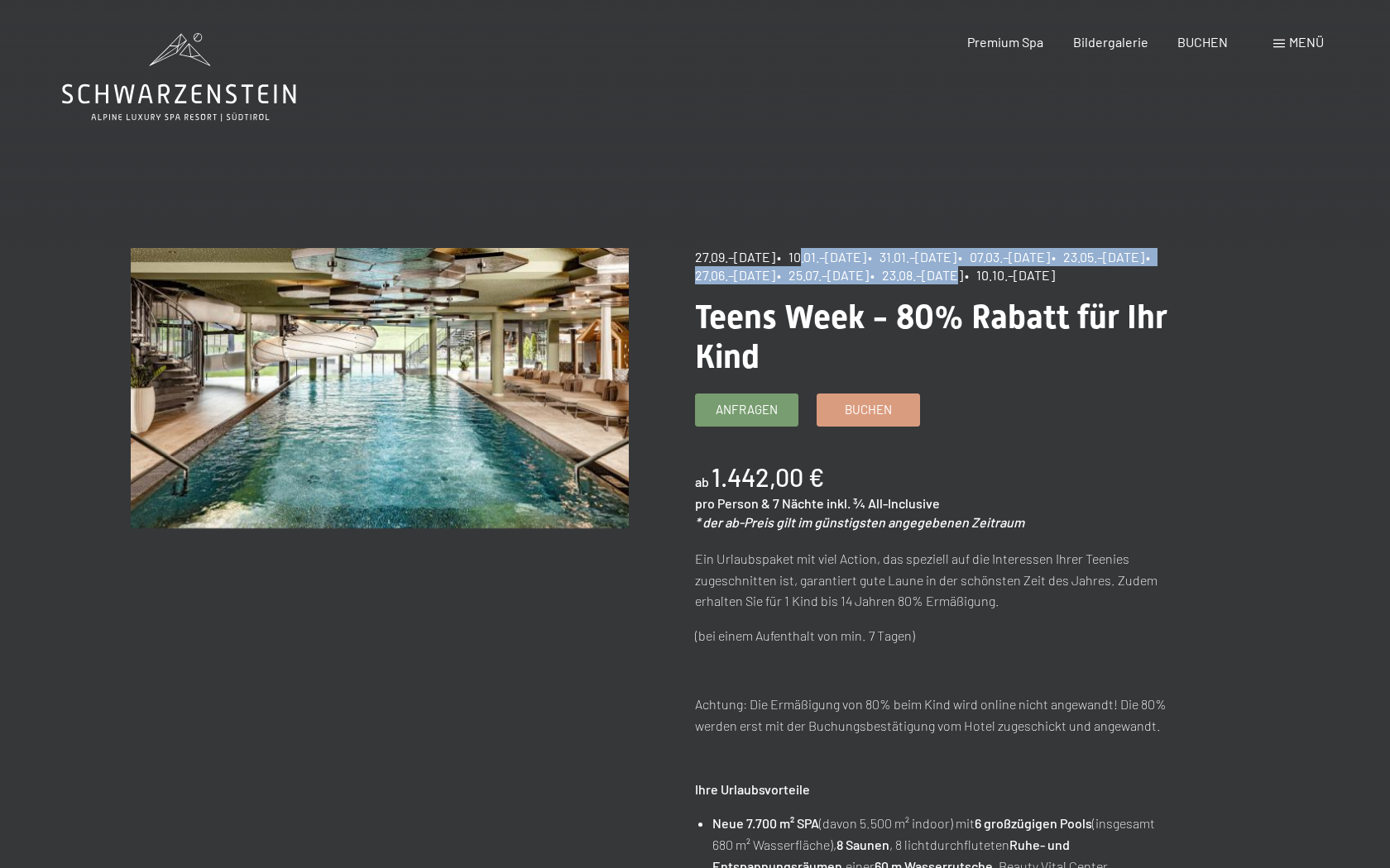  What do you see at coordinates (1306, 41) in the screenshot?
I see `span: Menü` at bounding box center [1306, 41].